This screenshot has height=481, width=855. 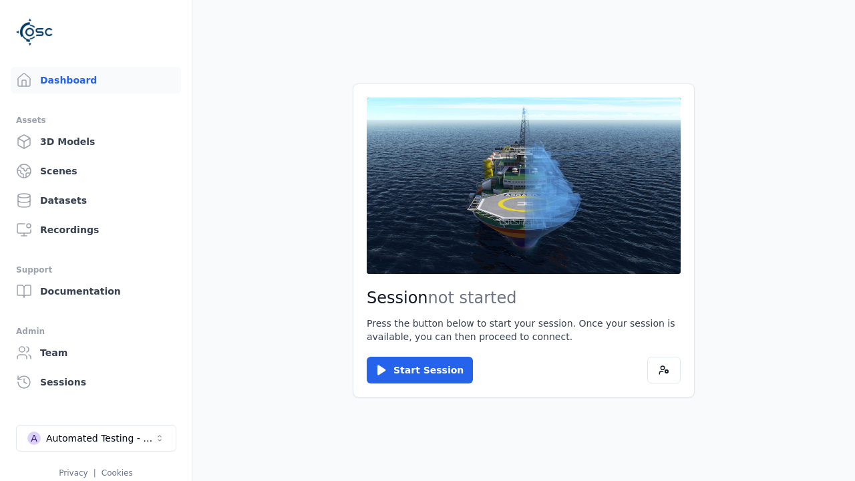 What do you see at coordinates (35, 32) in the screenshot?
I see `img: Logo` at bounding box center [35, 32].